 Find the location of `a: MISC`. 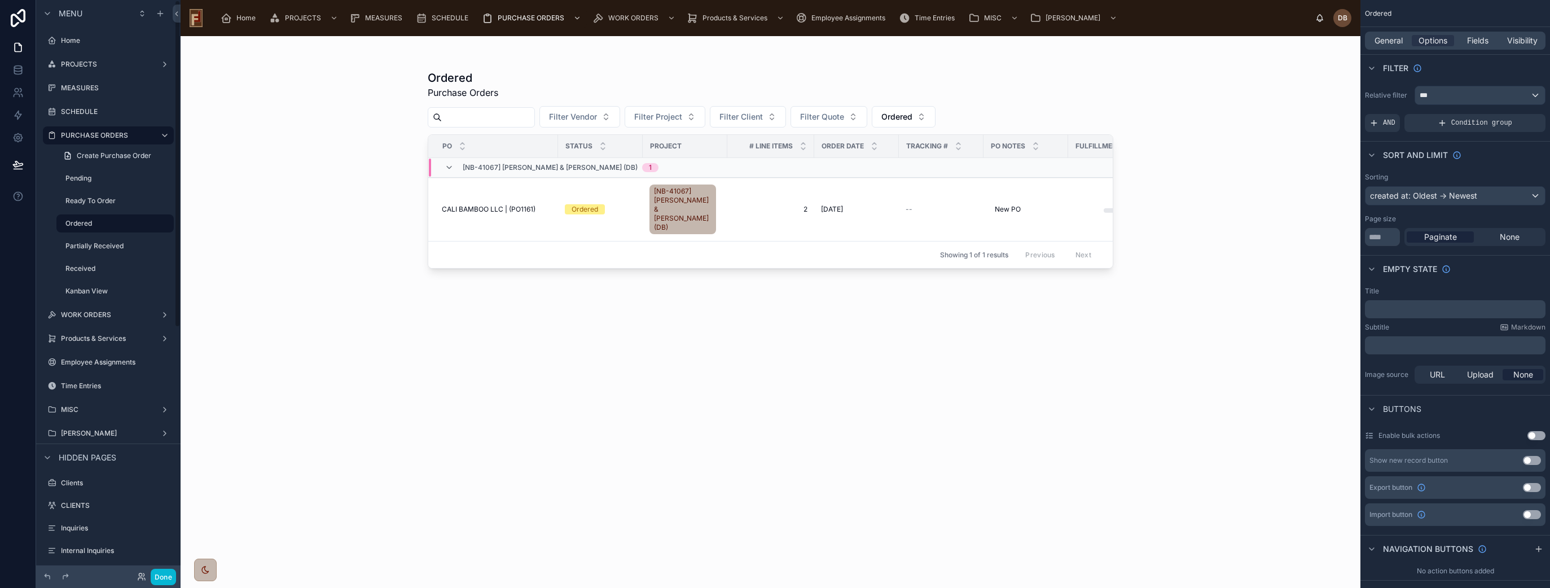

a: MISC is located at coordinates (994, 18).